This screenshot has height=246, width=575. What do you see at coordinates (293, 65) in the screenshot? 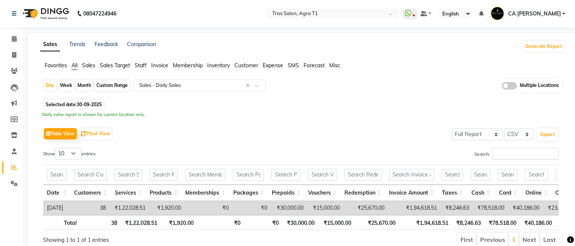
I see `span: SMS` at bounding box center [293, 65].